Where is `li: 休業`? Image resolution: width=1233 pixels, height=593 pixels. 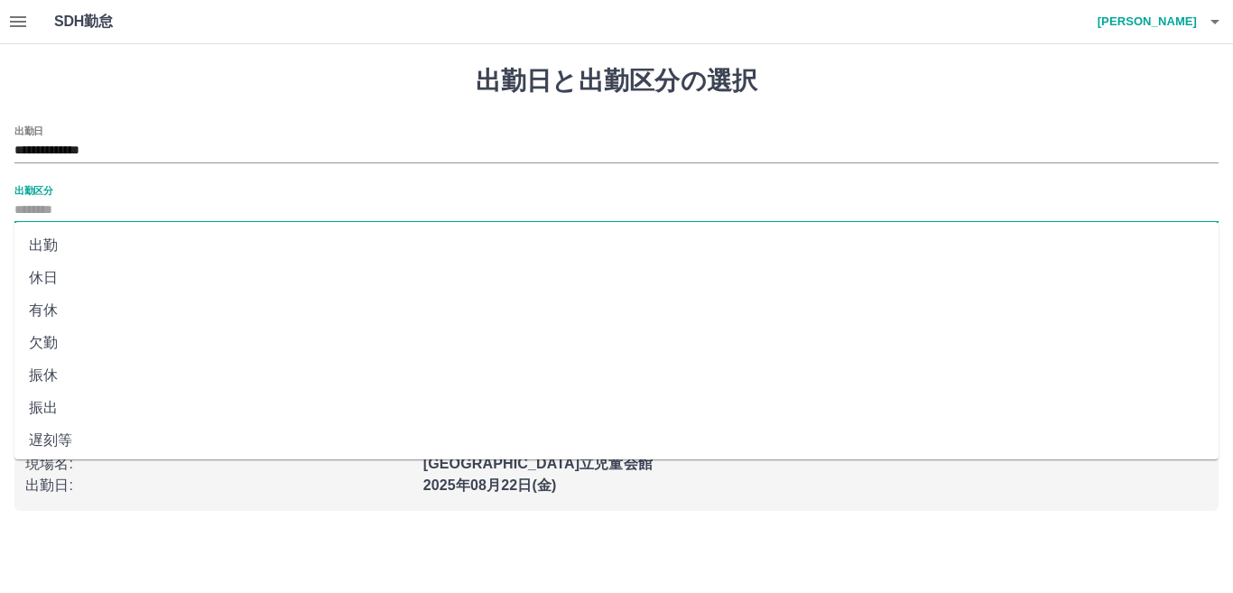 li: 休業 is located at coordinates (617, 473).